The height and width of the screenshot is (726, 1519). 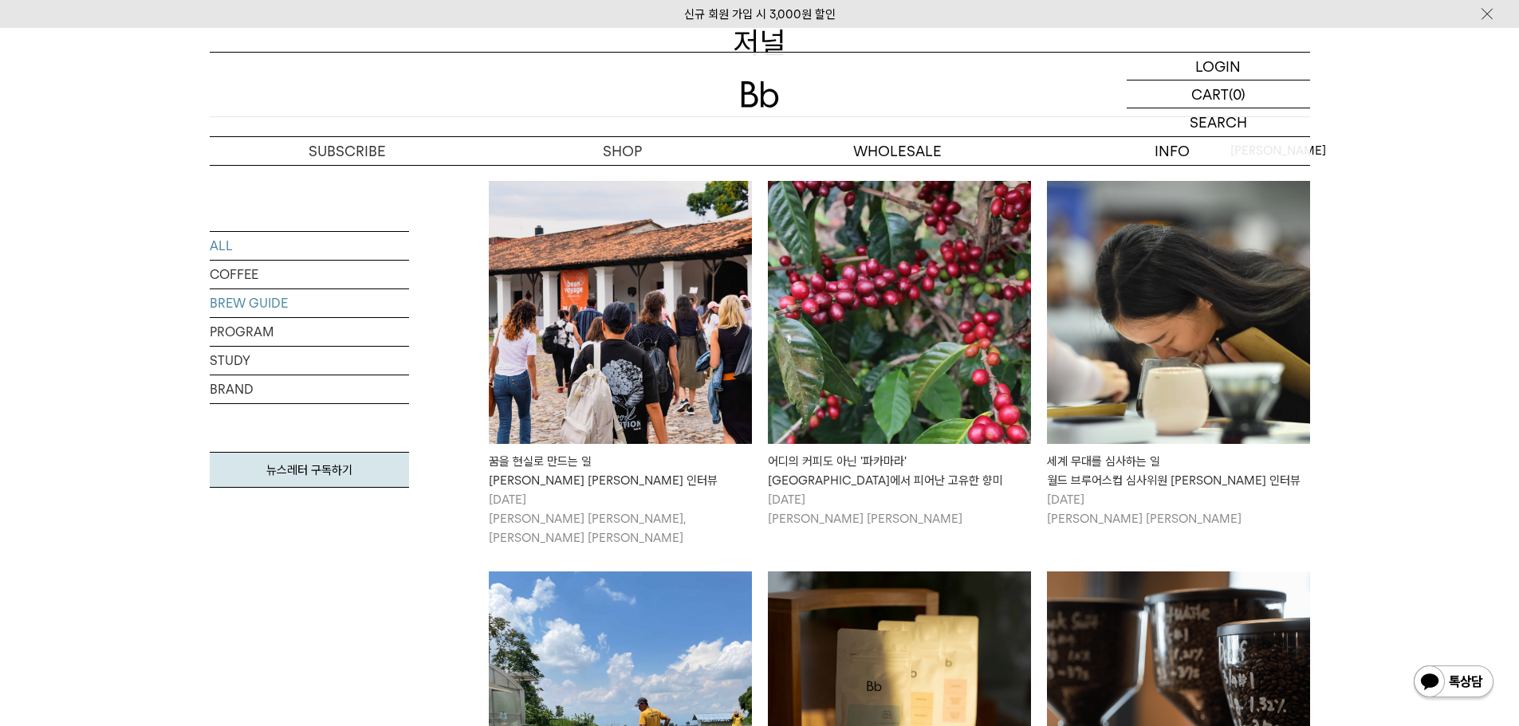 I want to click on p: CART, so click(x=1210, y=94).